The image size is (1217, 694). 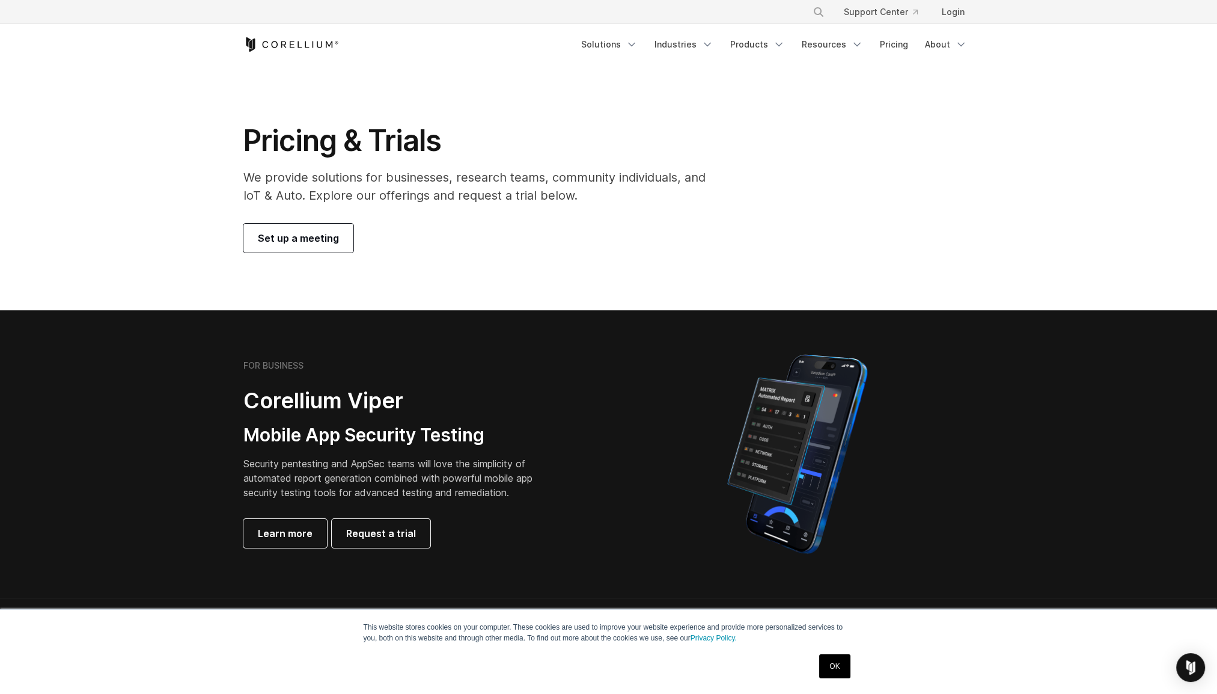 What do you see at coordinates (713, 638) in the screenshot?
I see `a: Privacy Policy.` at bounding box center [713, 638].